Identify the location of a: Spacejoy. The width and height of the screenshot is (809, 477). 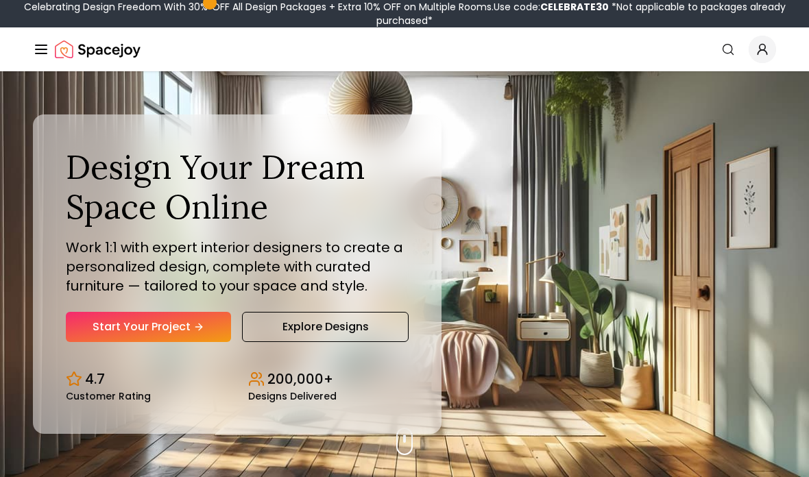
(97, 49).